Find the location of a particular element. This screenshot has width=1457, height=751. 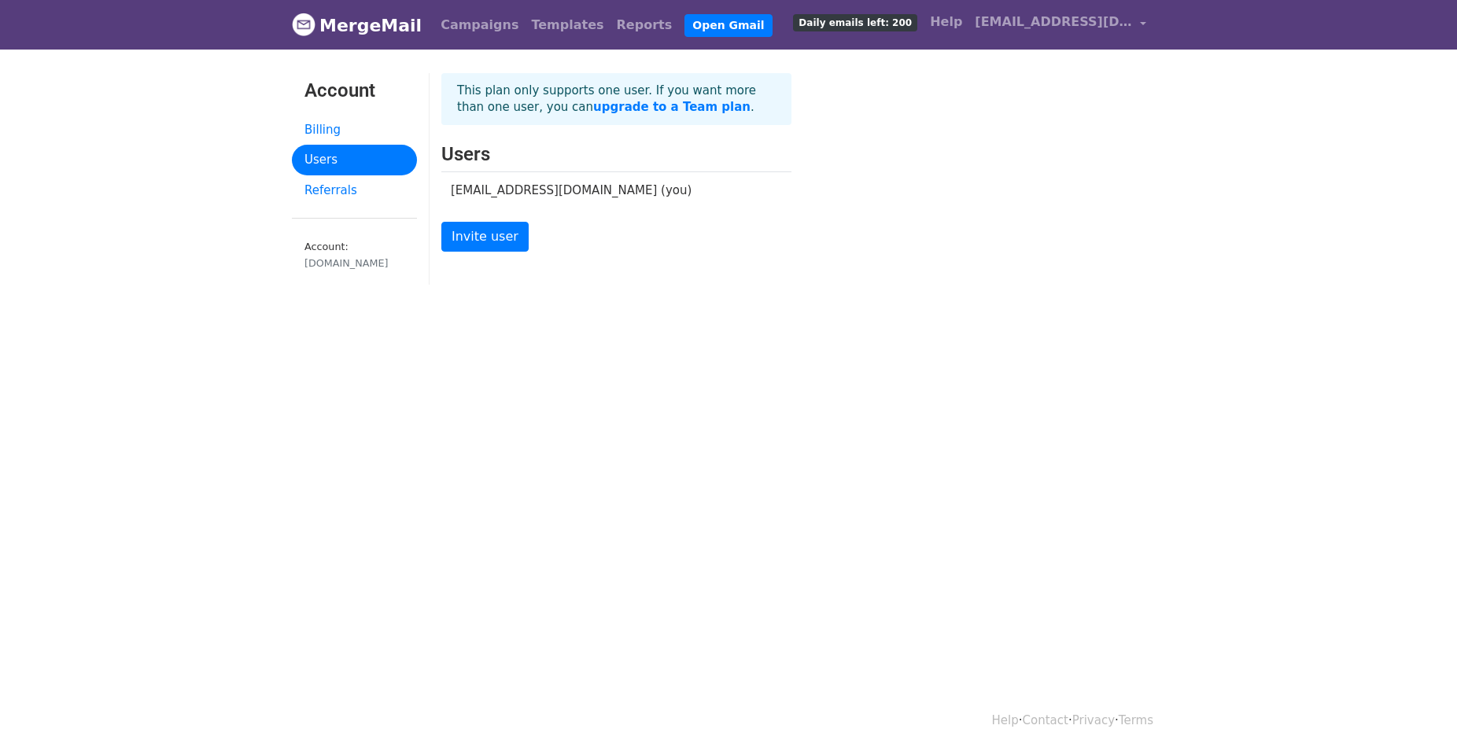

a: Contact is located at coordinates (1045, 720).